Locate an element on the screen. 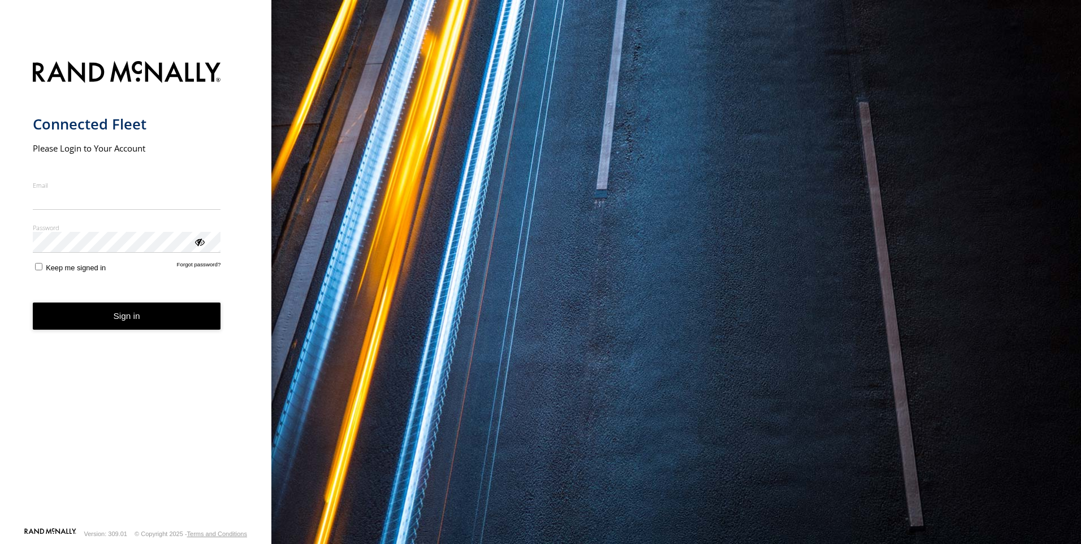  form: main is located at coordinates (136, 291).